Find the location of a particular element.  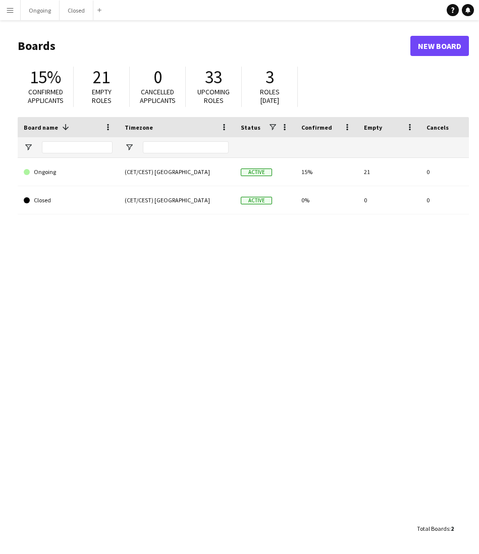

h1: Boards is located at coordinates (214, 46).